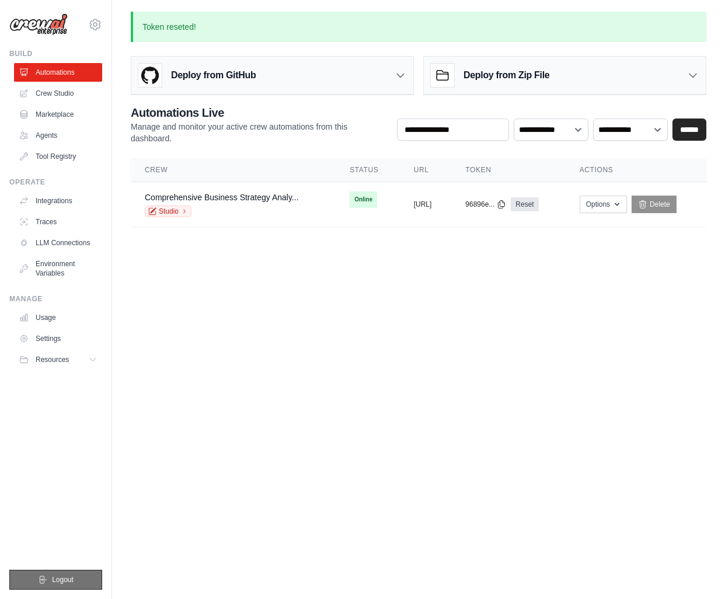 The width and height of the screenshot is (725, 599). What do you see at coordinates (368, 170) in the screenshot?
I see `th: Status` at bounding box center [368, 170].